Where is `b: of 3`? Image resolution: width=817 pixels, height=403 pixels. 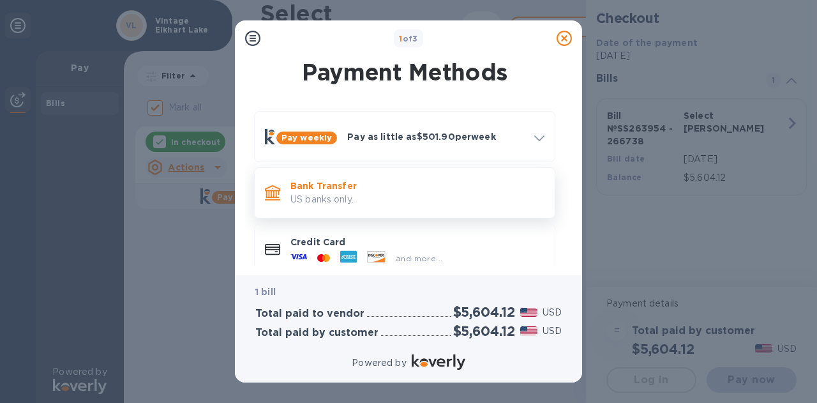
b: of 3 is located at coordinates (408, 38).